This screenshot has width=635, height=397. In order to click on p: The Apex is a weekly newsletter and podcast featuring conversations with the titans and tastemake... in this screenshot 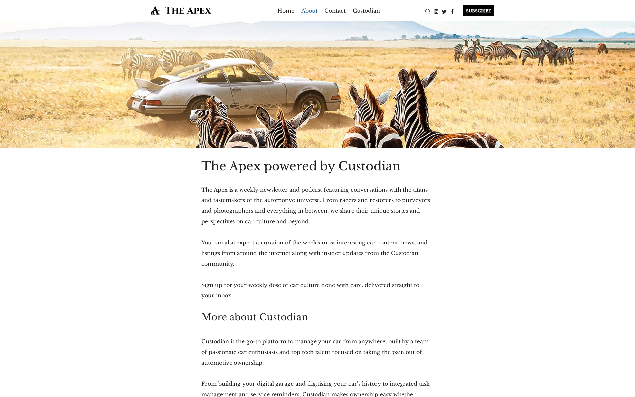, I will do `click(317, 205)`.